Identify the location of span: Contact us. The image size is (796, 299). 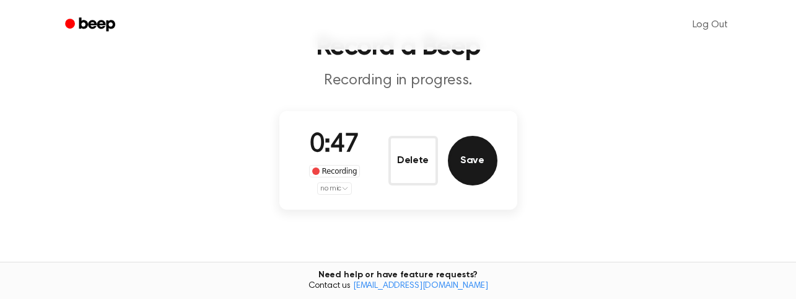
(398, 286).